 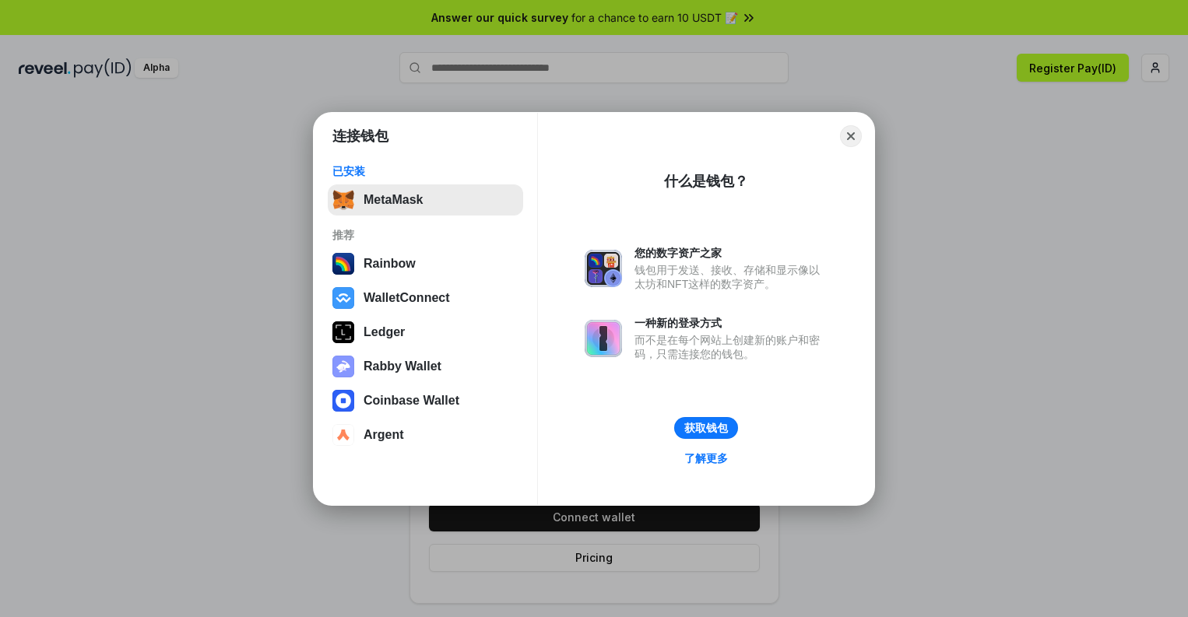 What do you see at coordinates (406, 298) in the screenshot?
I see `div: WalletConnect` at bounding box center [406, 298].